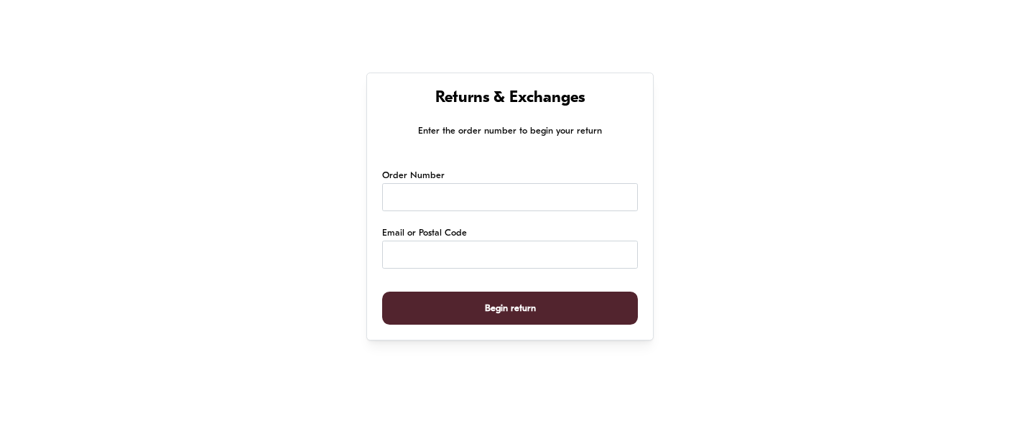 The width and height of the screenshot is (1020, 431). What do you see at coordinates (425, 234) in the screenshot?
I see `label: Email or Postal Code` at bounding box center [425, 234].